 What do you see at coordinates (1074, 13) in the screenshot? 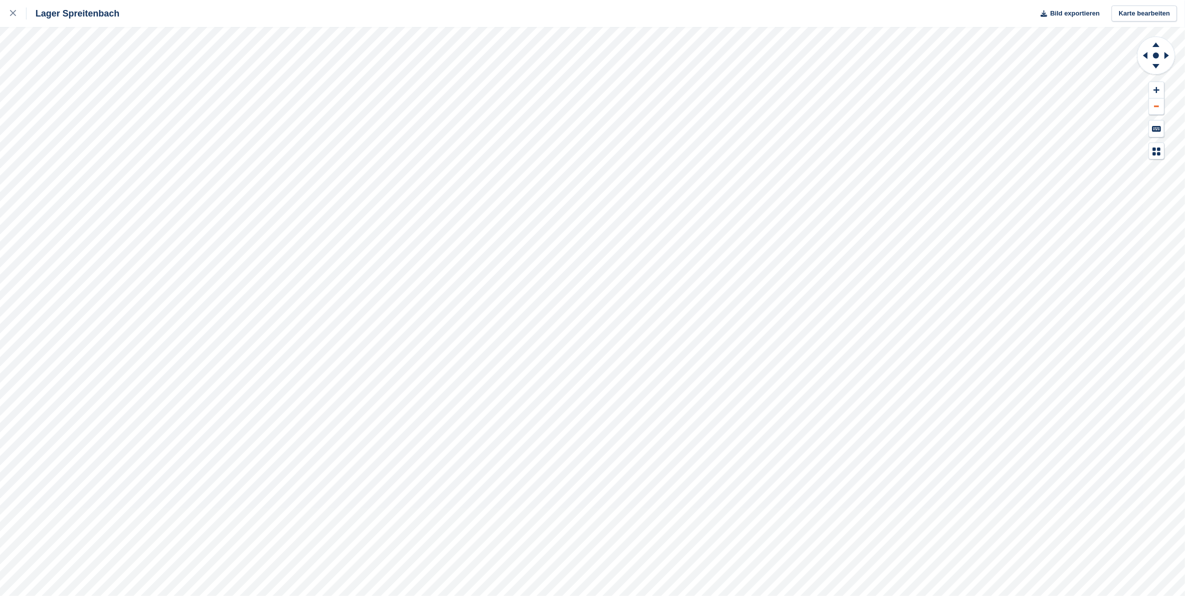
I see `span: Bild exportieren` at bounding box center [1074, 13].